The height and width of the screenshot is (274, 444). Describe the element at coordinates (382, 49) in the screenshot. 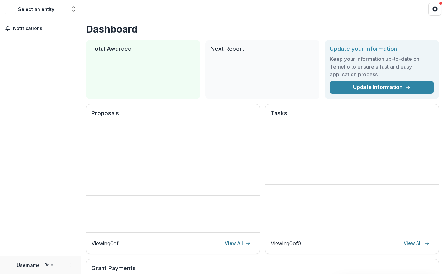

I see `h2: Update your information` at that location.